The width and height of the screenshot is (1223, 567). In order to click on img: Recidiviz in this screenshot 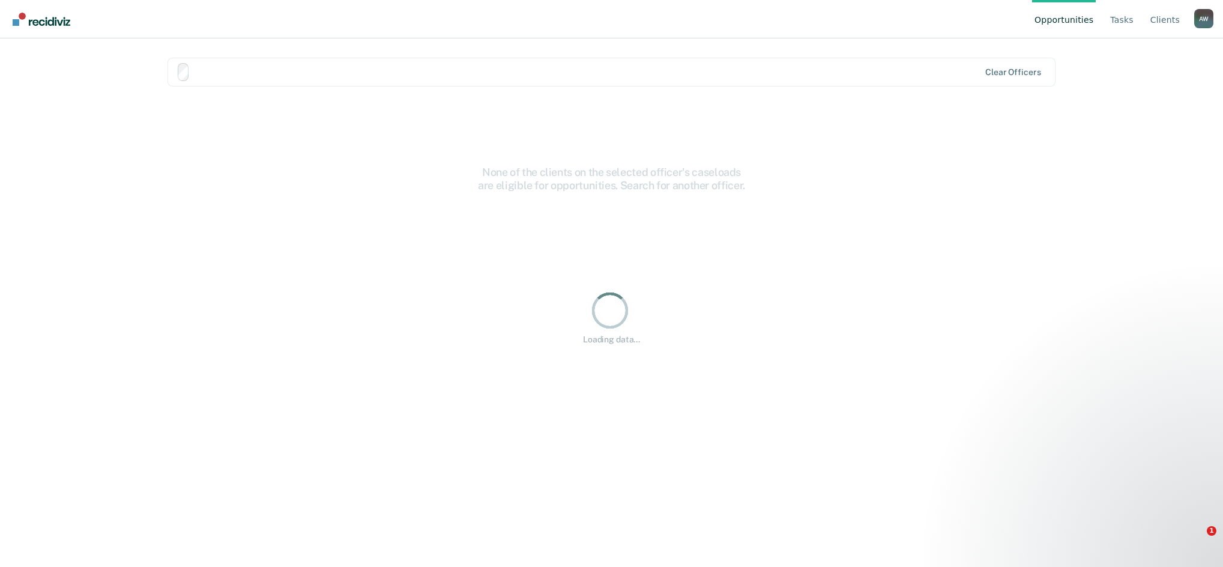, I will do `click(41, 19)`.